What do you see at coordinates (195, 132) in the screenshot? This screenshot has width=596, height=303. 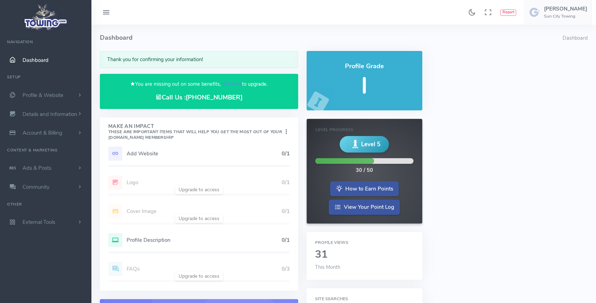 I see `h4: Make An Impact` at bounding box center [195, 132].